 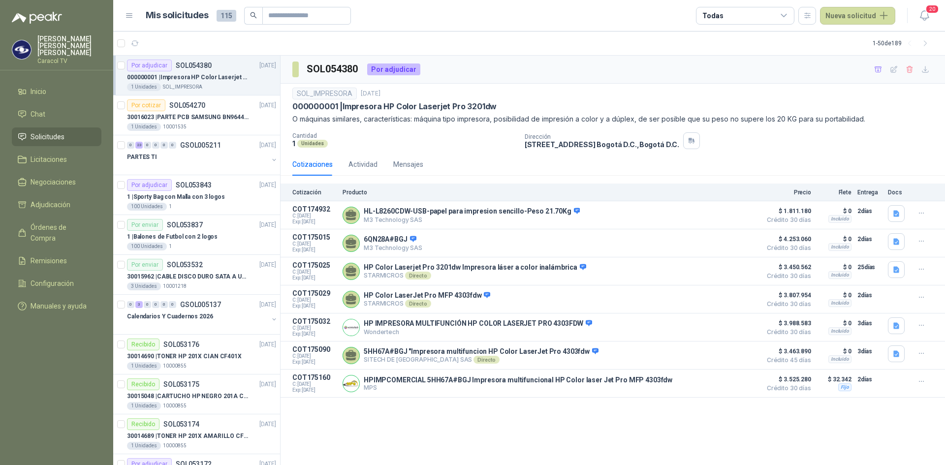 I want to click on div: Mensajes, so click(x=408, y=164).